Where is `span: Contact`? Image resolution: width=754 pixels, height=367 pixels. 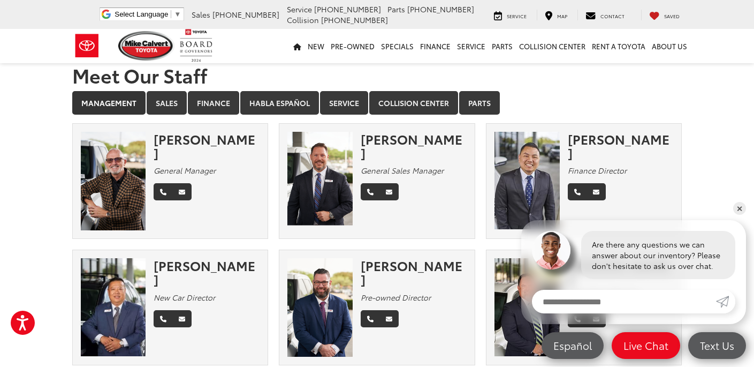
span: Contact is located at coordinates (613, 16).